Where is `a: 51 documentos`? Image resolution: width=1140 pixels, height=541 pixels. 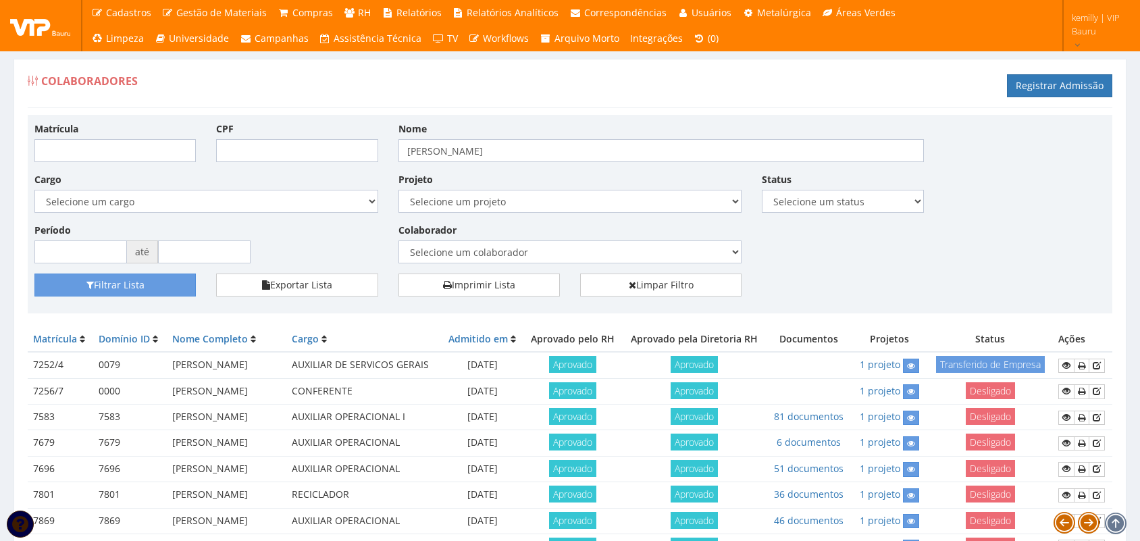 a: 51 documentos is located at coordinates (808, 468).